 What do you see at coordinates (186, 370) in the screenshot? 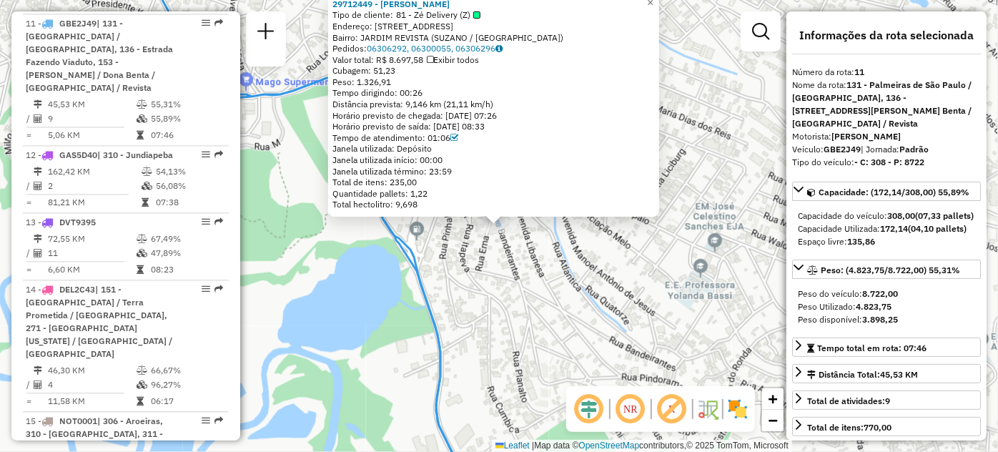
I see `td: 66,67%` at bounding box center [186, 370].